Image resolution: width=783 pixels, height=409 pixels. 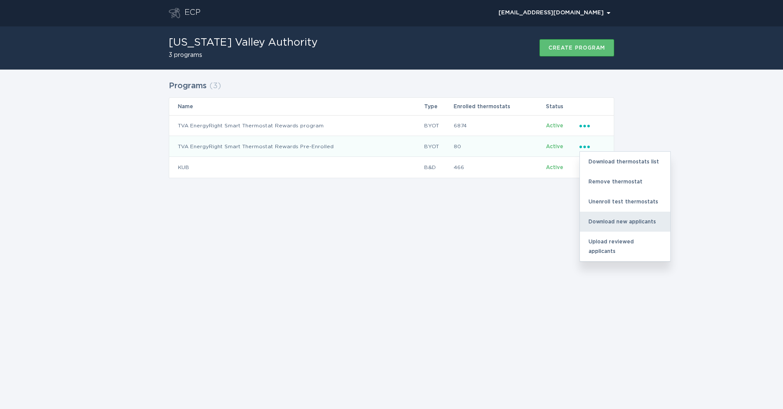 What do you see at coordinates (187, 86) in the screenshot?
I see `h2: Programs` at bounding box center [187, 86].